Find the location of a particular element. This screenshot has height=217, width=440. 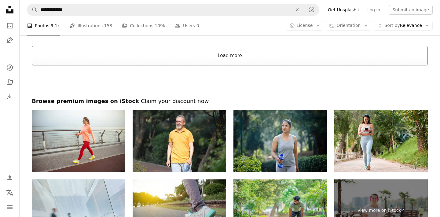

img: Fit woman with dumbbell shape water bottle at park is located at coordinates (280, 141).